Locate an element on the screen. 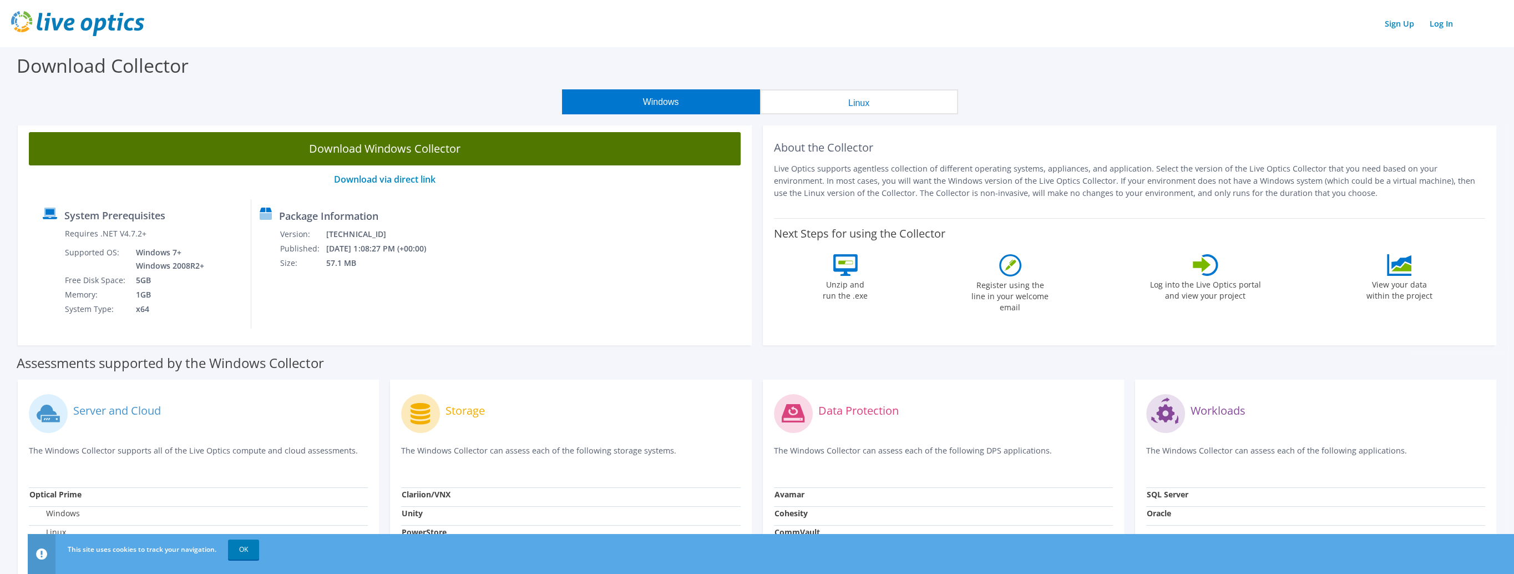  p: The Windows Collector can assess each of the following applications. is located at coordinates (1316, 456).